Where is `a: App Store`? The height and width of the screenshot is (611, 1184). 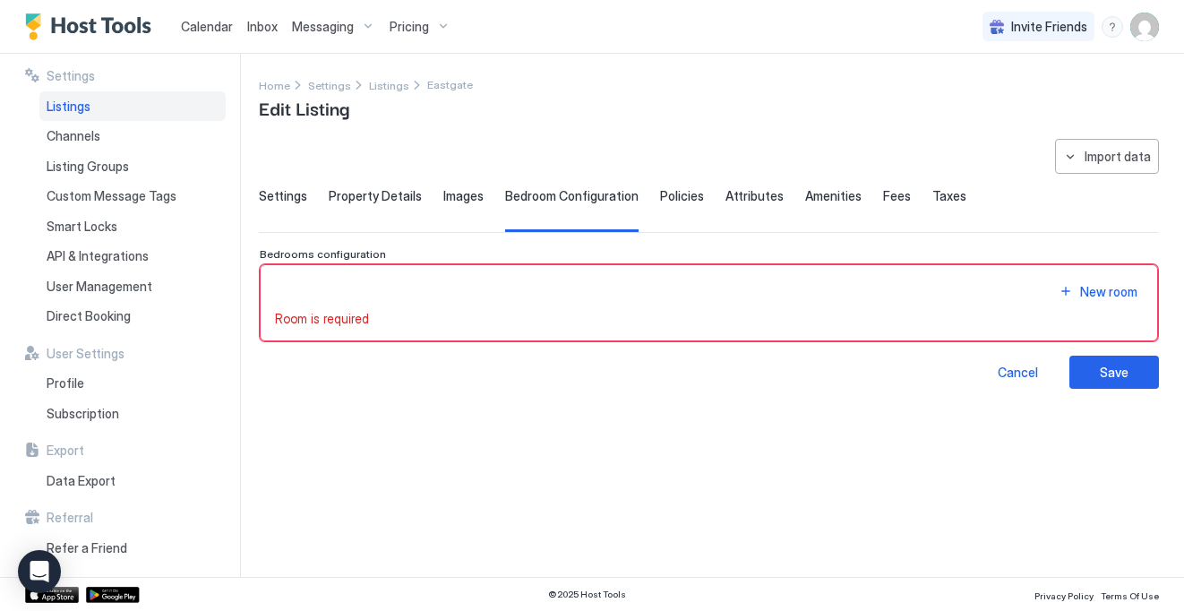 a: App Store is located at coordinates (52, 595).